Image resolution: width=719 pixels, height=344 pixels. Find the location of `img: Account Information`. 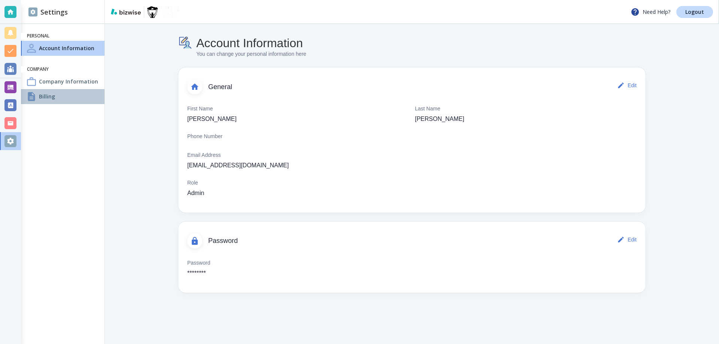

img: Account Information is located at coordinates (186, 43).